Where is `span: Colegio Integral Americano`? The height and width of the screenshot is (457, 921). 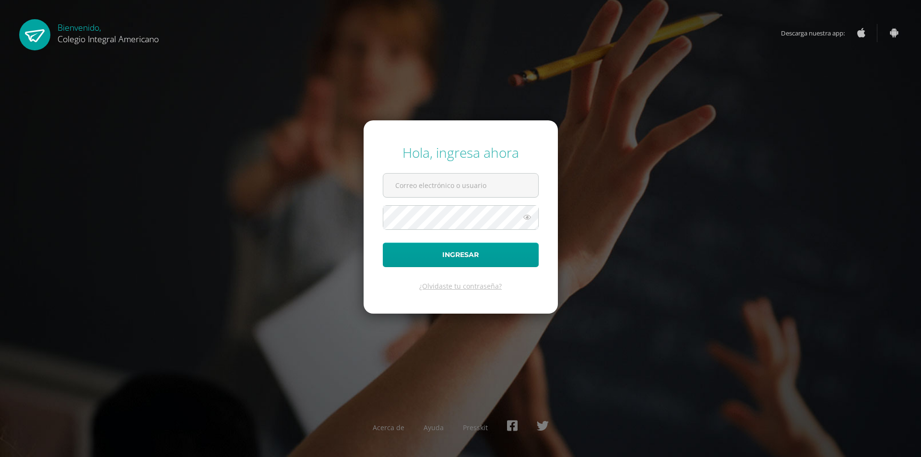 span: Colegio Integral Americano is located at coordinates (108, 39).